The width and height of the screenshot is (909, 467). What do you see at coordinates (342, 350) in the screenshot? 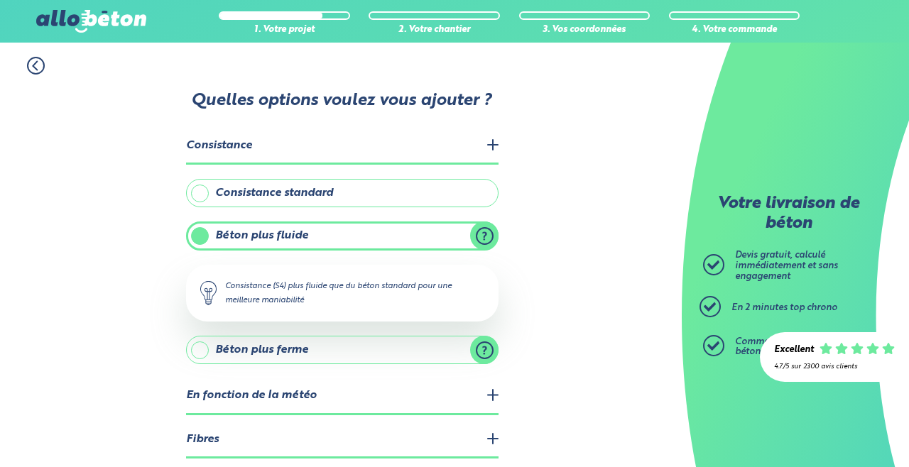
I see `label: Béton plus ferme` at bounding box center [342, 350].